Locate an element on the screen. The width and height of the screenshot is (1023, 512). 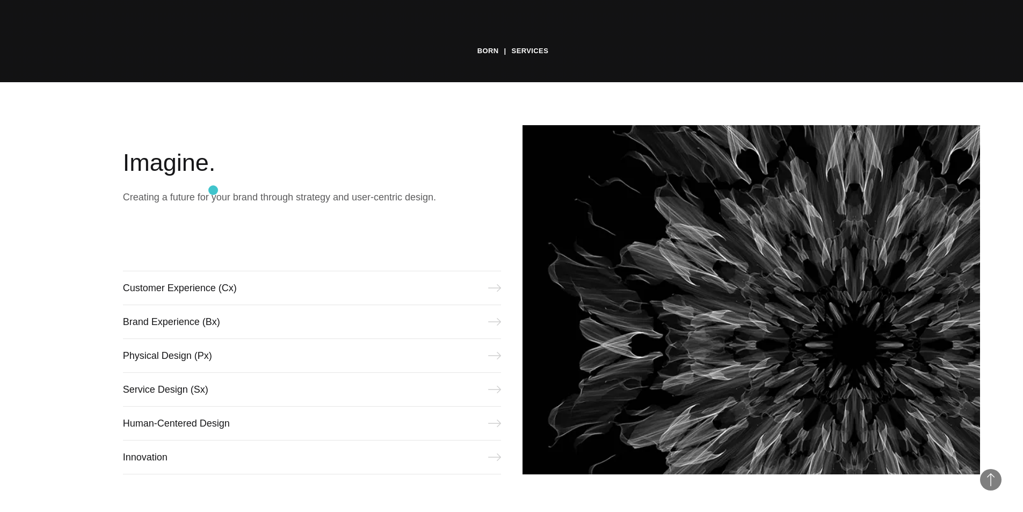
a: Brand Experience (Bx) is located at coordinates (312, 322).